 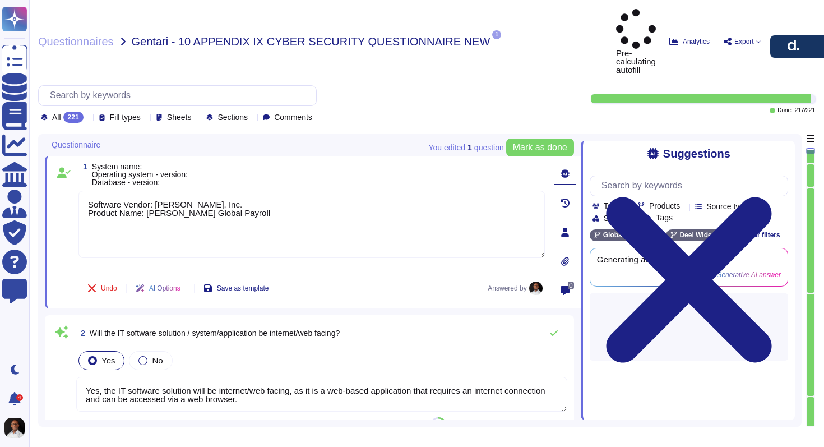 What do you see at coordinates (696, 41) in the screenshot?
I see `span: Analytics` at bounding box center [696, 41].